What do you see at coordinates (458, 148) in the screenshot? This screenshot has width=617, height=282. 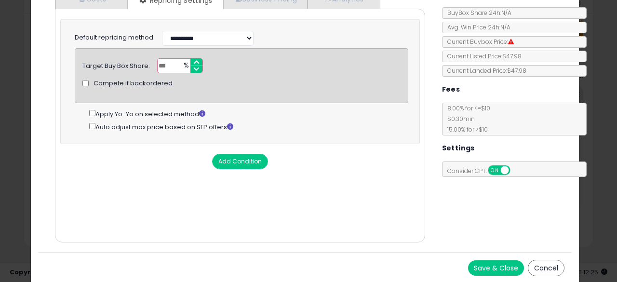 I see `h5: Settings` at bounding box center [458, 148].